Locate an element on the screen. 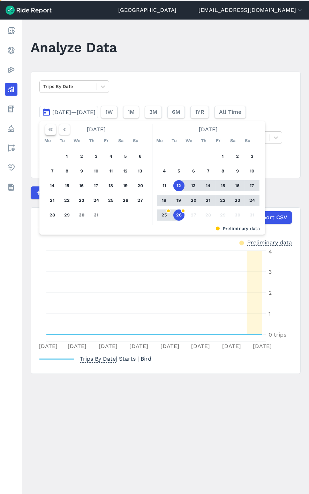 This screenshot has height=494, width=309. a: Report is located at coordinates (11, 31).